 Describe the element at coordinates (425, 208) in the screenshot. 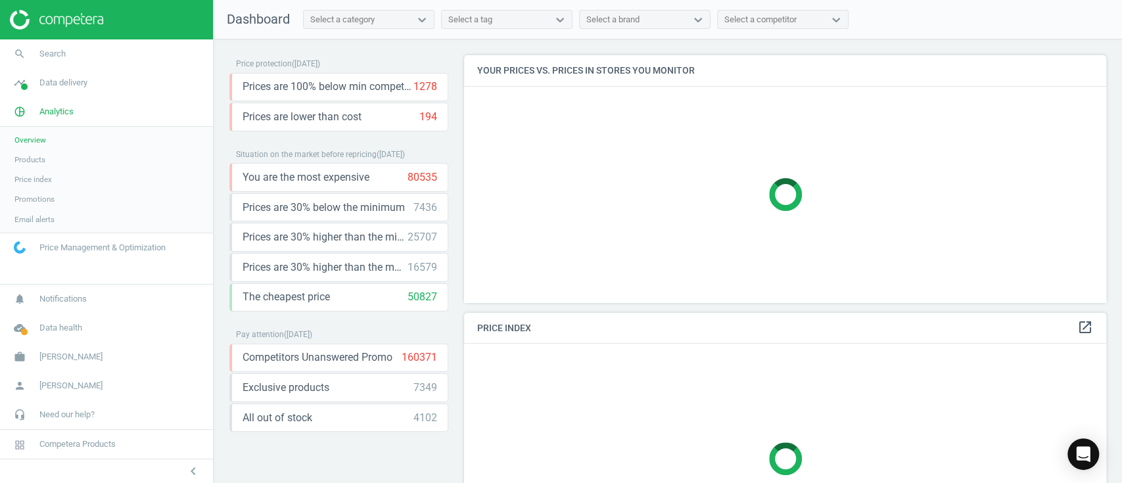

I see `div: 7436` at that location.